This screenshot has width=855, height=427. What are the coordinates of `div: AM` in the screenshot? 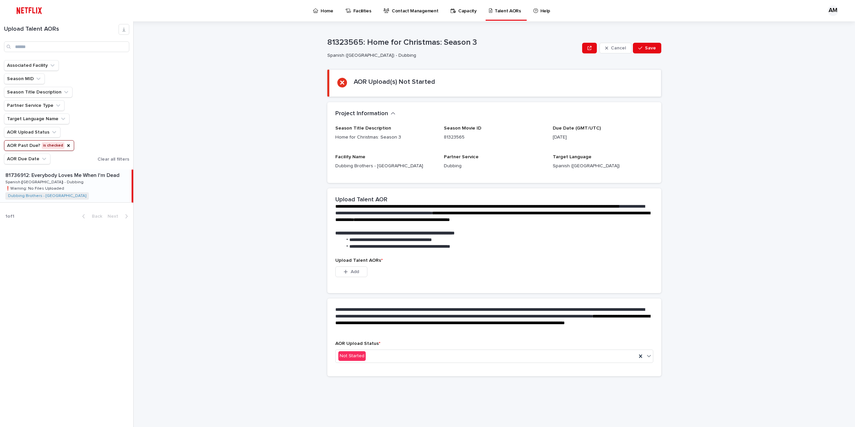 It's located at (833, 11).